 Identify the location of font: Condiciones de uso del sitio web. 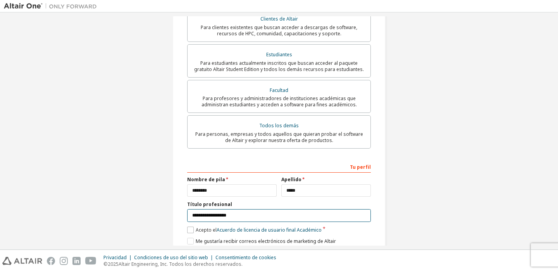
(171, 257).